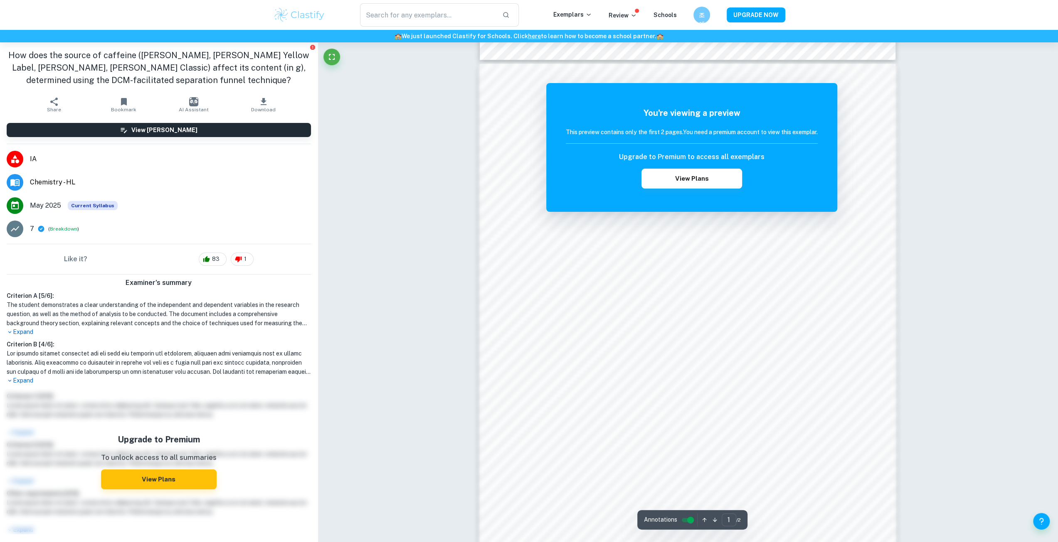 This screenshot has height=542, width=1058. I want to click on button: Share, so click(54, 105).